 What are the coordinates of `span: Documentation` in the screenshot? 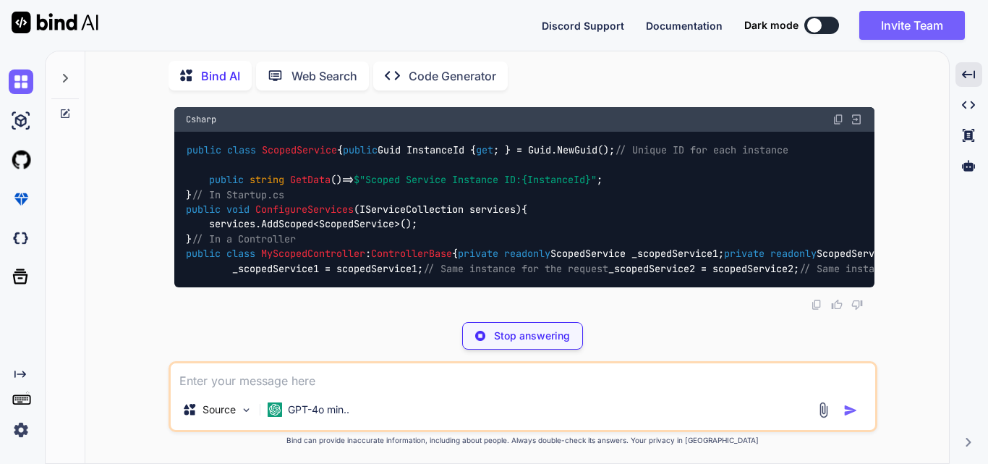 It's located at (684, 25).